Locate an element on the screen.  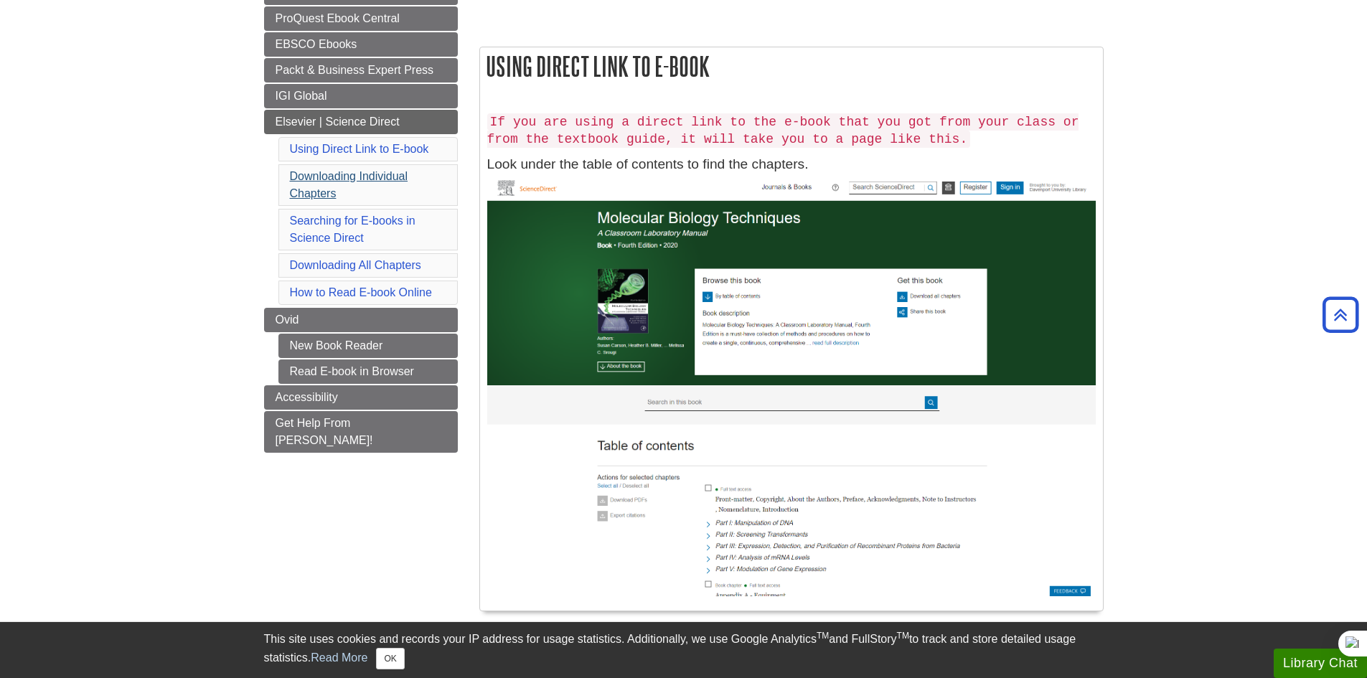
a: ProQuest Ebook Central is located at coordinates (361, 19).